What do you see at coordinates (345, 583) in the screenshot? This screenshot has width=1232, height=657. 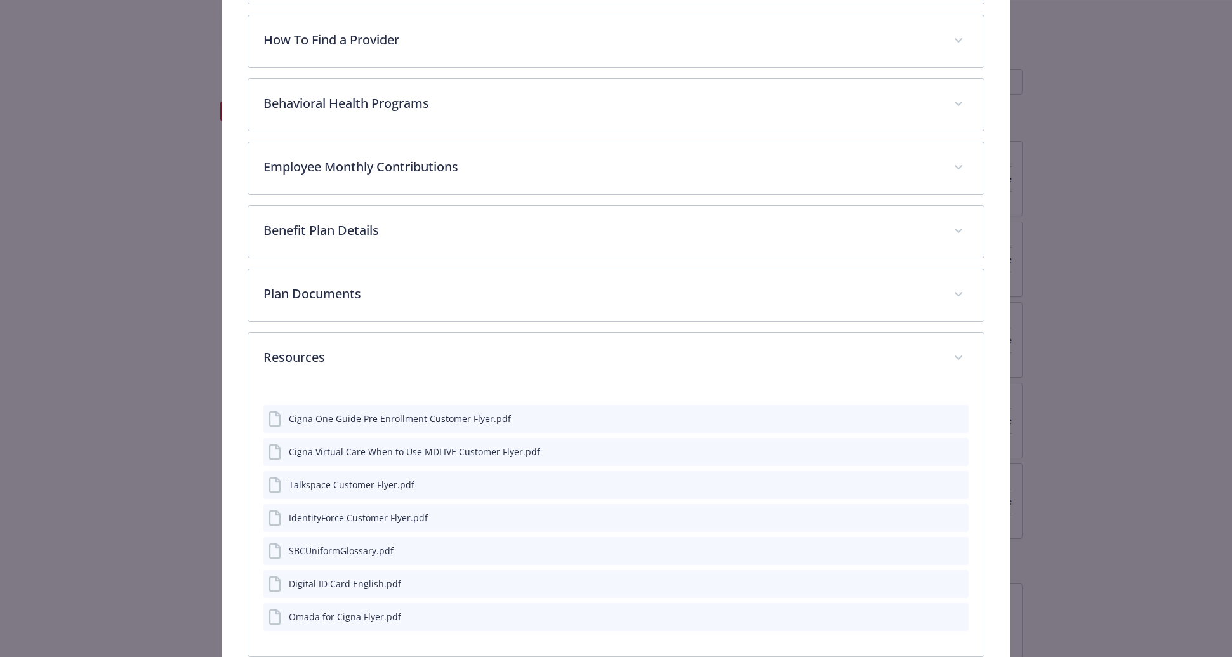 I see `div: Digital ID Card English.pdf` at bounding box center [345, 583].